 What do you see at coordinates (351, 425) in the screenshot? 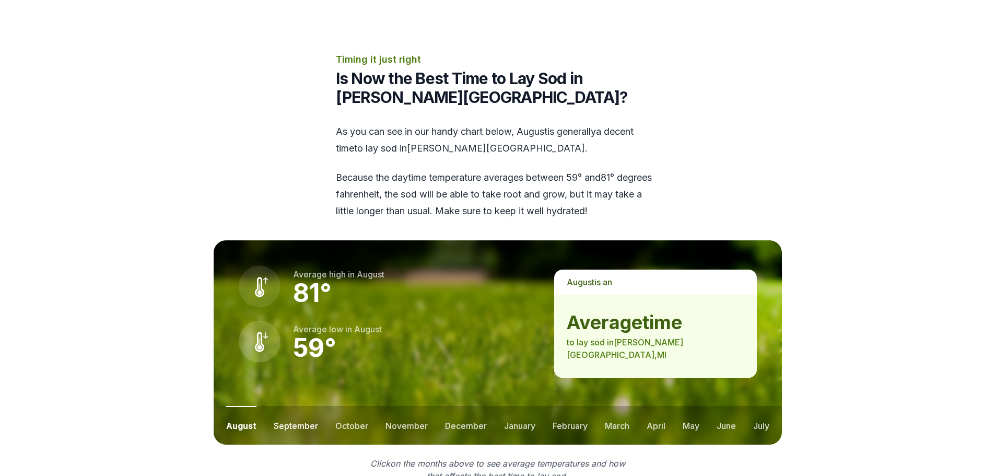
I see `button: october` at bounding box center [351, 425].